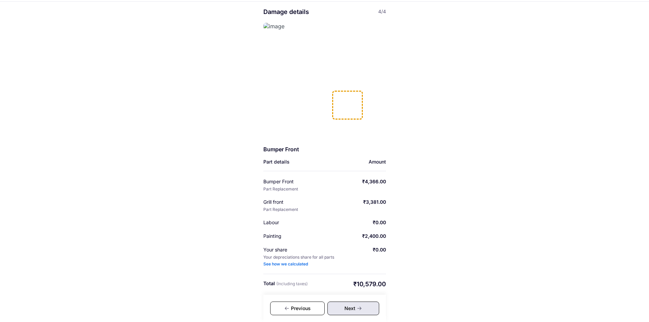 This screenshot has height=322, width=649. What do you see at coordinates (295, 222) in the screenshot?
I see `div: Labour` at bounding box center [295, 222].